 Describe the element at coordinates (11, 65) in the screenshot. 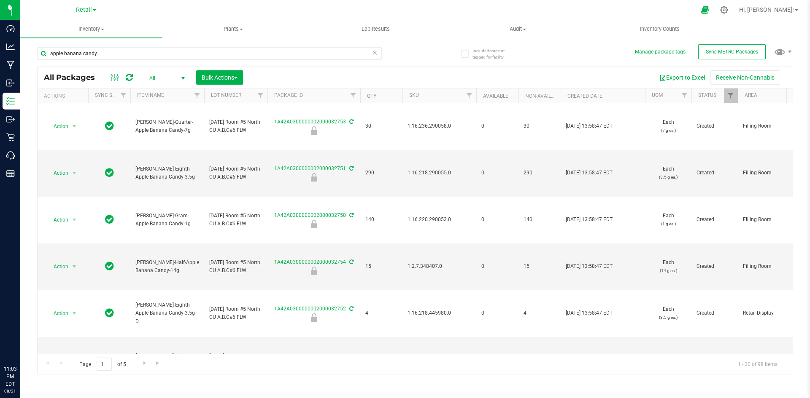

I see `inline-svg: Manufacturing` at that location.